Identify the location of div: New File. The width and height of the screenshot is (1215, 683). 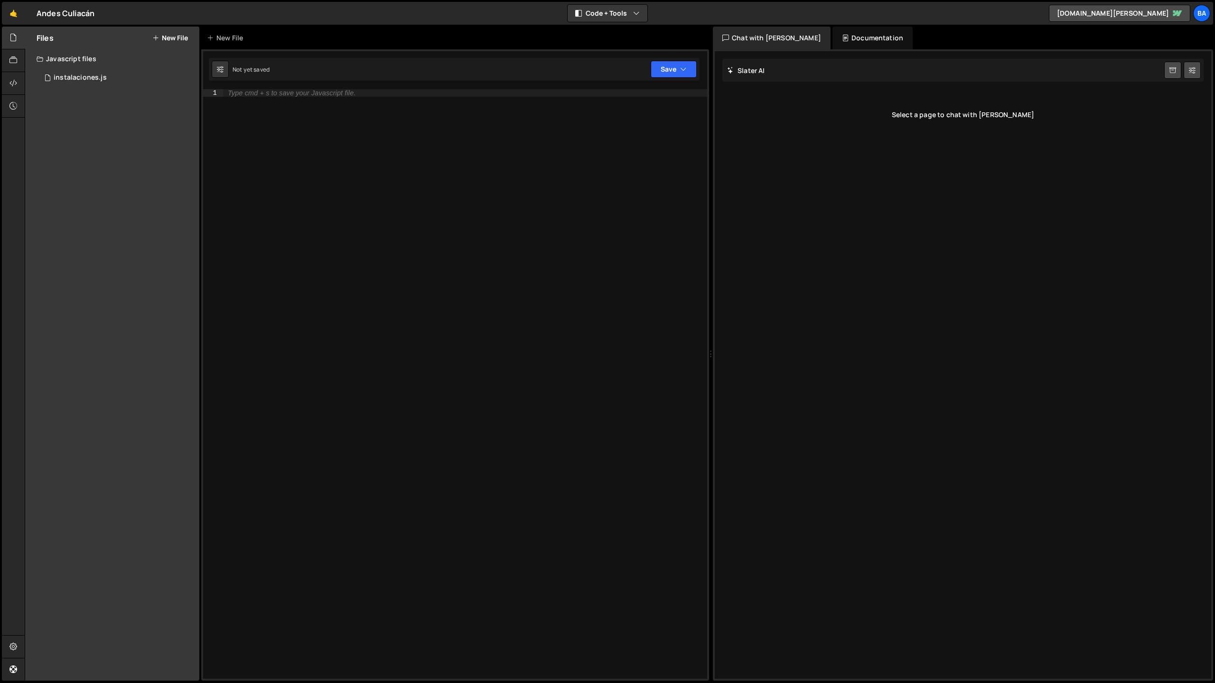
(227, 38).